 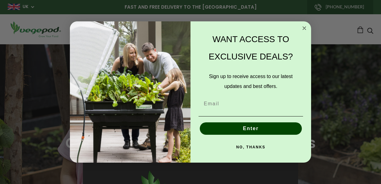 I want to click on button: NO, THANKS, so click(x=251, y=147).